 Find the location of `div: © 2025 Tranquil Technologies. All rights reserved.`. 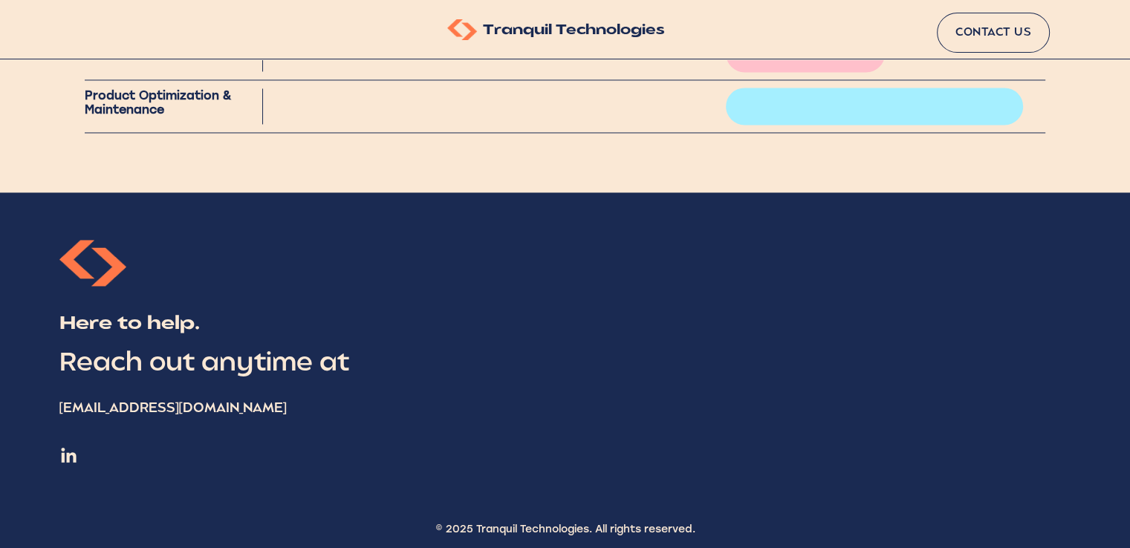

div: © 2025 Tranquil Technologies. All rights reserved. is located at coordinates (565, 528).